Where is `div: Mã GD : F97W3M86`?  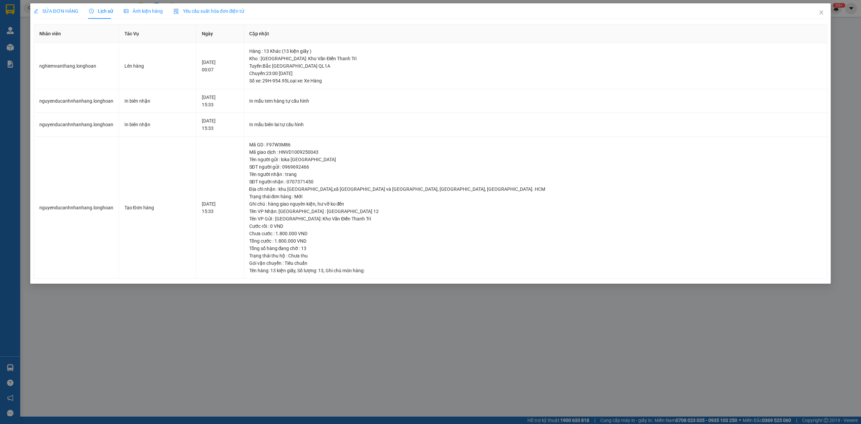
div: Mã GD : F97W3M86 is located at coordinates (536, 145).